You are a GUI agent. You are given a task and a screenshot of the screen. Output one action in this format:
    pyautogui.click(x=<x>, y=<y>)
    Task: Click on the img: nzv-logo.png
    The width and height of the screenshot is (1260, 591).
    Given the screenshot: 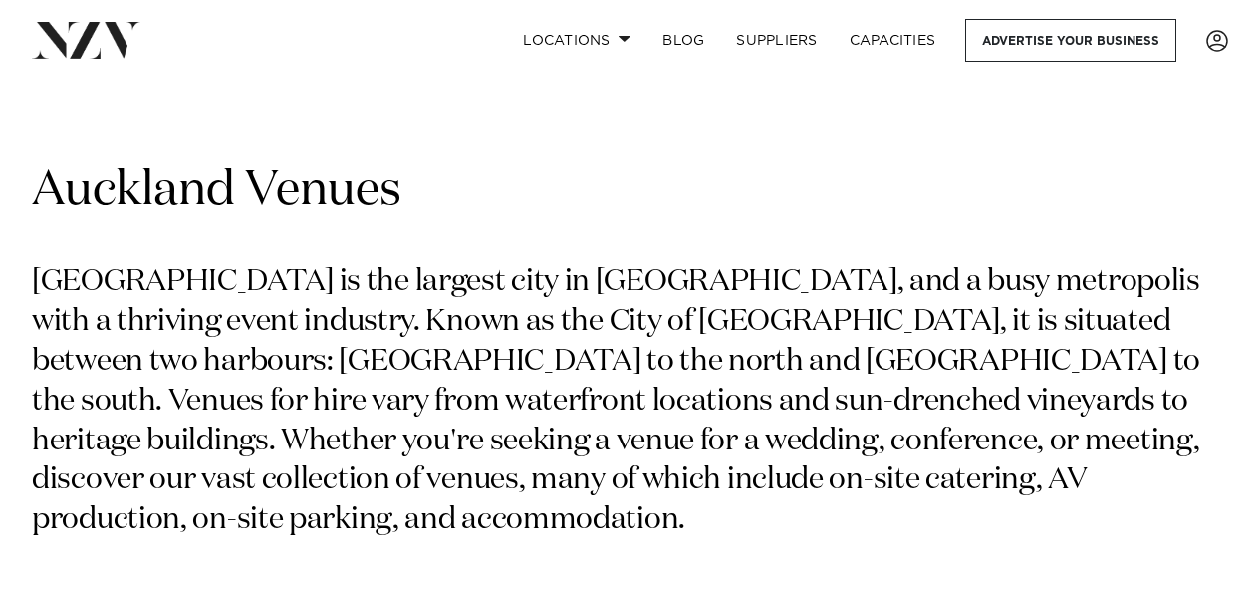 What is the action you would take?
    pyautogui.click(x=86, y=40)
    